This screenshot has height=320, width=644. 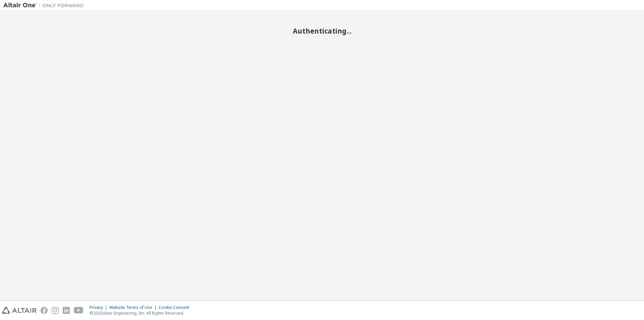 I want to click on div: Cookie Consent, so click(x=176, y=307).